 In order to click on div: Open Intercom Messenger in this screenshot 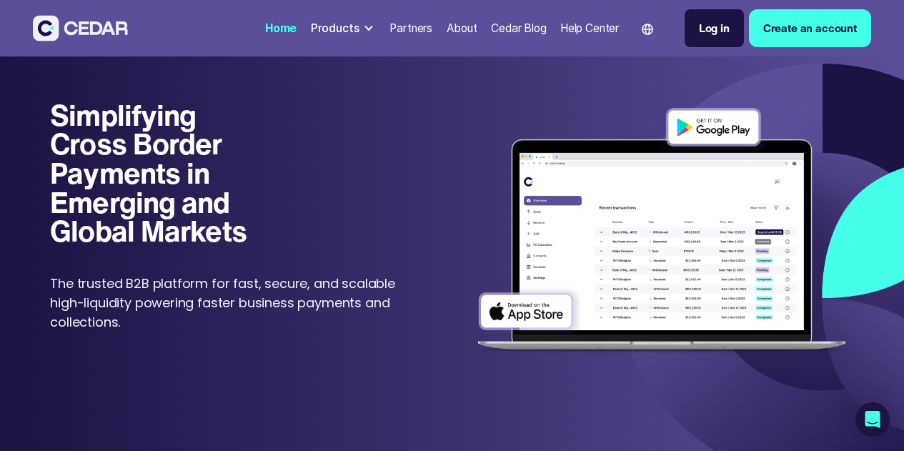, I will do `click(873, 420)`.